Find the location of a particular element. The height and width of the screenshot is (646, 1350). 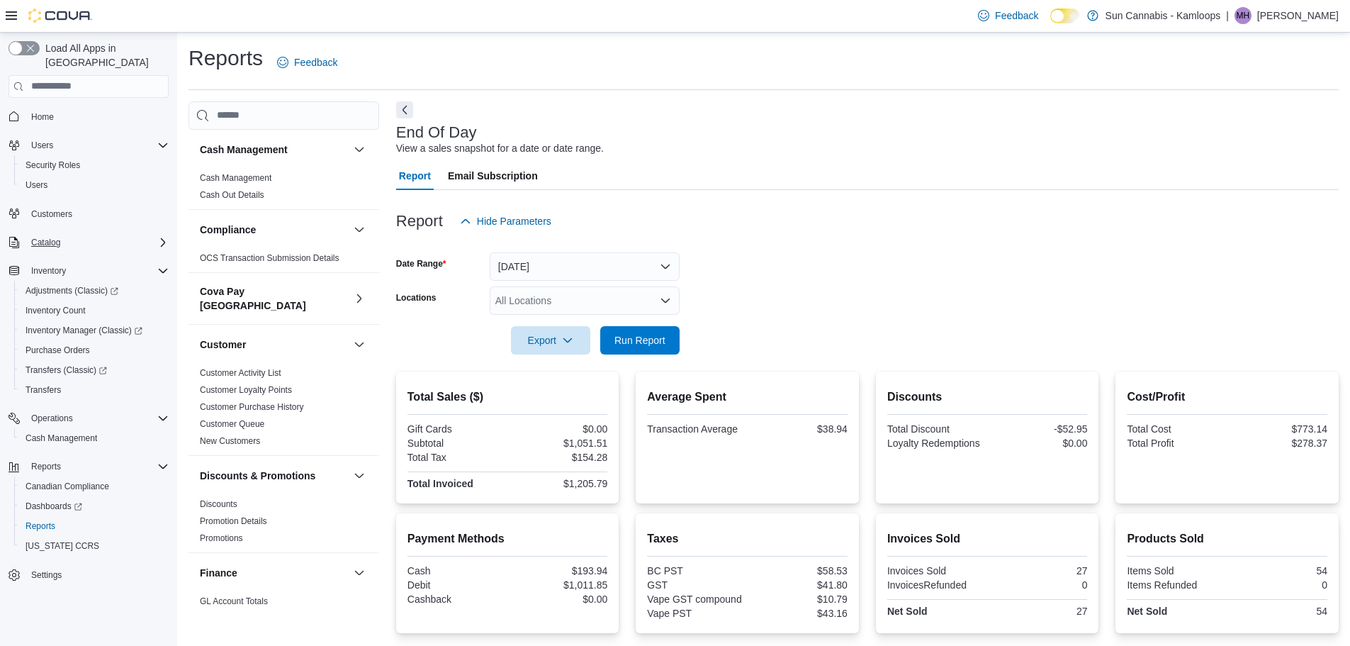

div: $193.94 is located at coordinates (558, 570).